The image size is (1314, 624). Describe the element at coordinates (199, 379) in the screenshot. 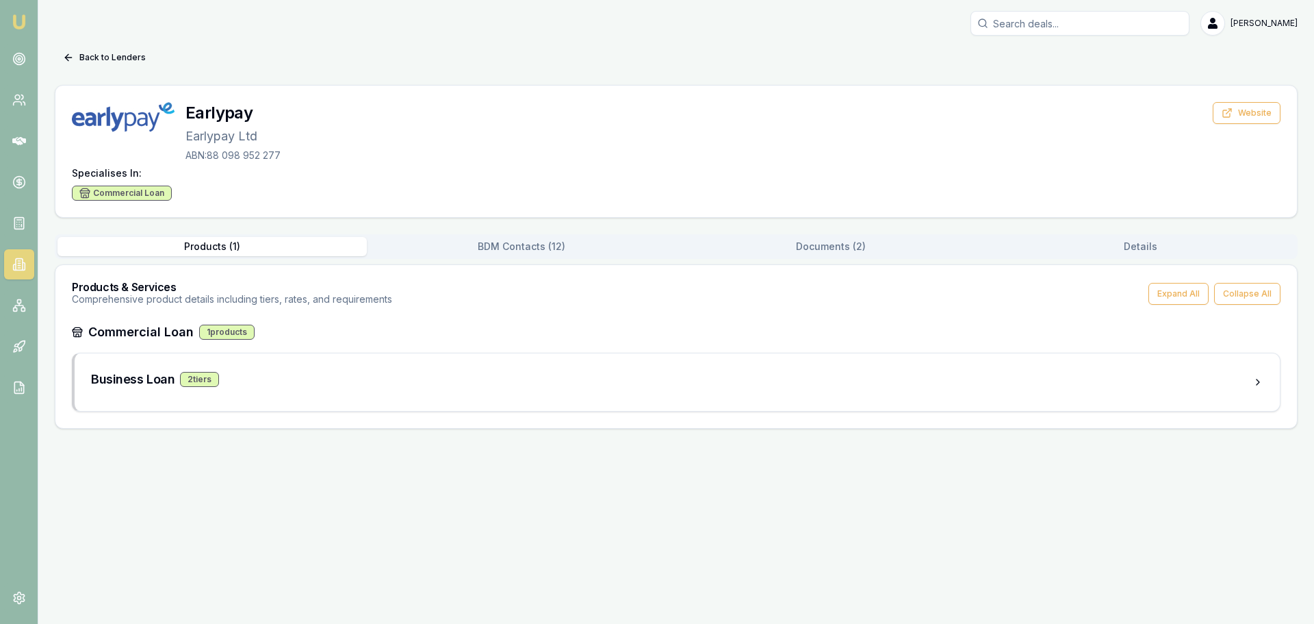

I see `div: 2 tier s` at that location.